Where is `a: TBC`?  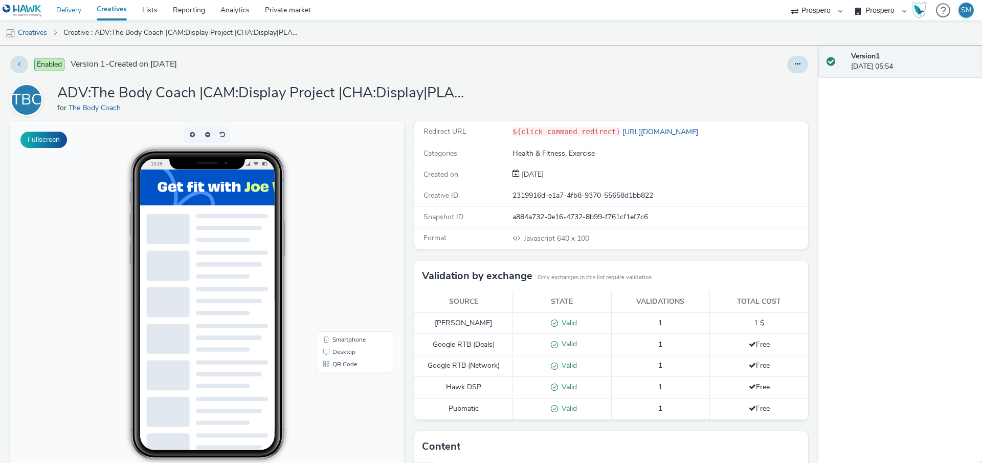 a: TBC is located at coordinates (29, 99).